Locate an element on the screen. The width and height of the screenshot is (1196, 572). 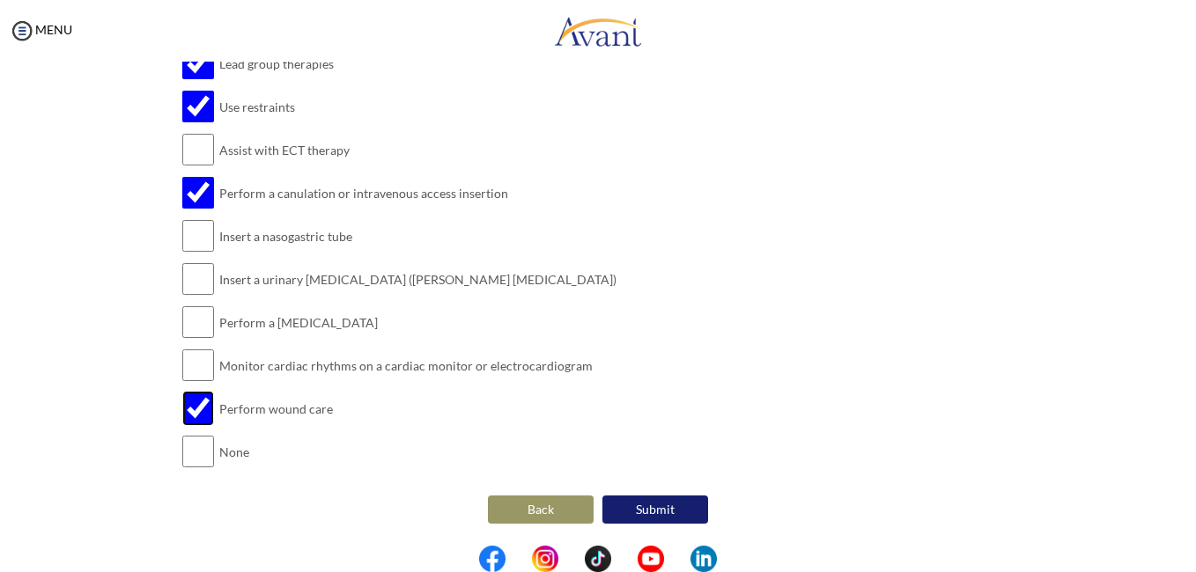
td: Perform a canulation or intravenous access insertion is located at coordinates (417, 193).